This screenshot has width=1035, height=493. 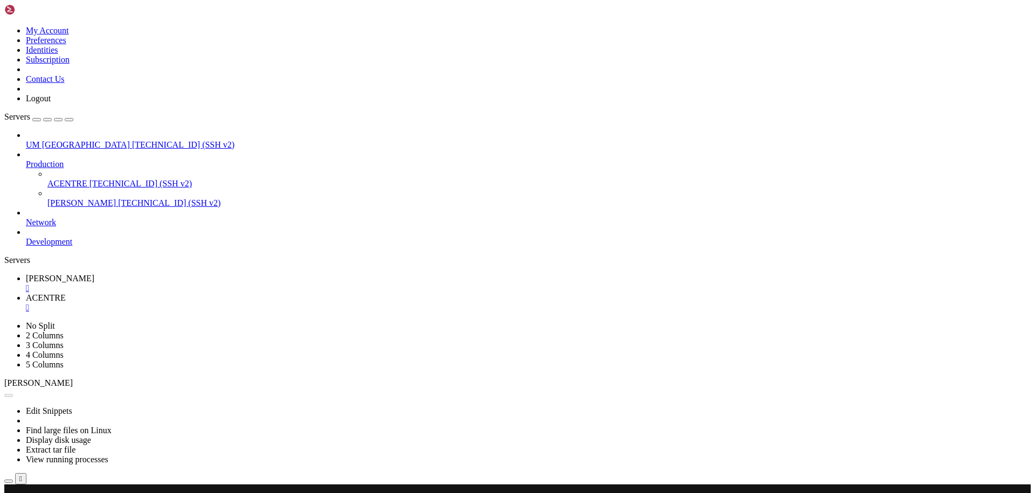 I want to click on div: Servers, so click(x=518, y=260).